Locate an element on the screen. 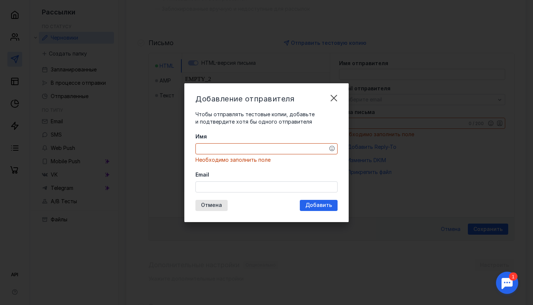 Image resolution: width=533 pixels, height=305 pixels. span: Чтобы отправлять тестовые копии, добавьте и подтвердите хотя бы одного отправителя is located at coordinates (255, 118).